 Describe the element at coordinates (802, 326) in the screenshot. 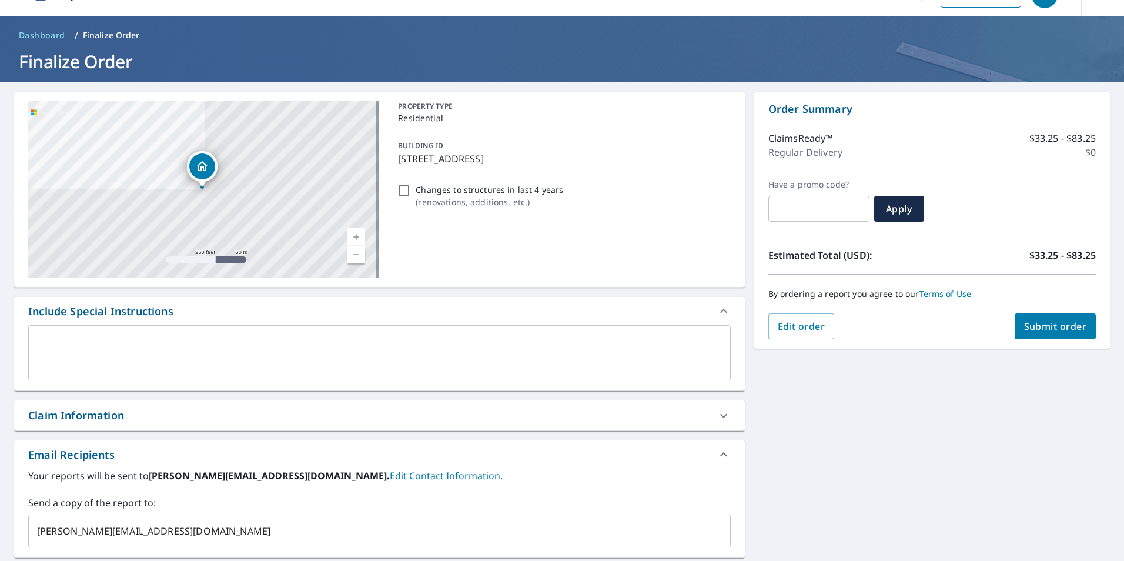

I see `button: Edit order` at that location.